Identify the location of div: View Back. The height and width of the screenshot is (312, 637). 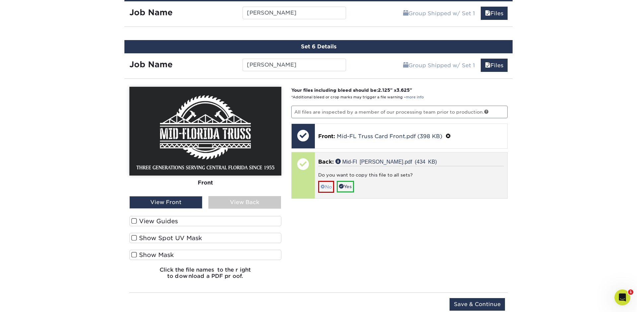
(245, 203).